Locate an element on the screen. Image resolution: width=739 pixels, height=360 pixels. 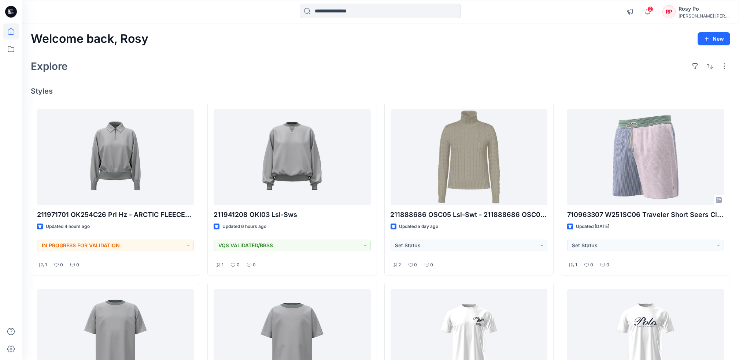
p: 2 is located at coordinates (400, 265).